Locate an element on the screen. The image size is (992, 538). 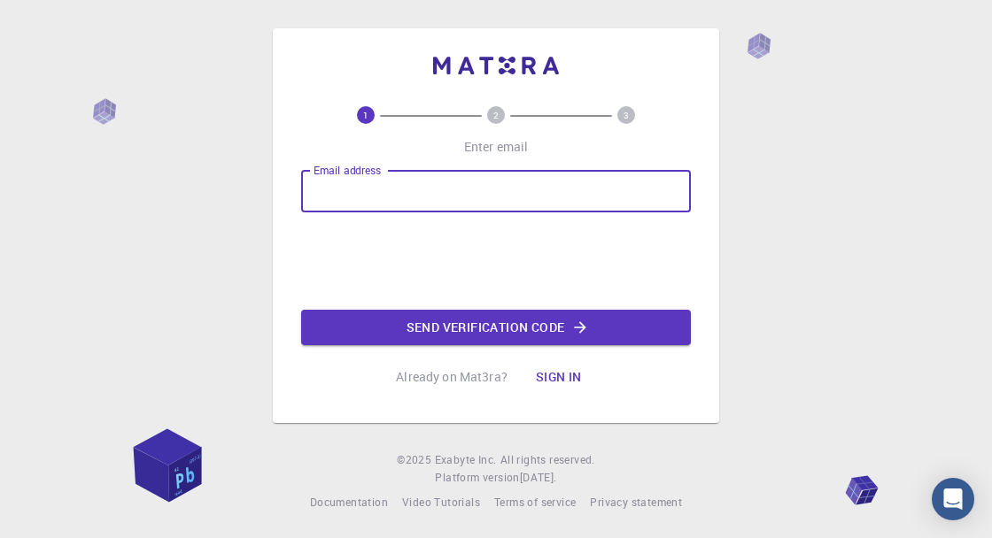
label: Email address is located at coordinates (347, 170).